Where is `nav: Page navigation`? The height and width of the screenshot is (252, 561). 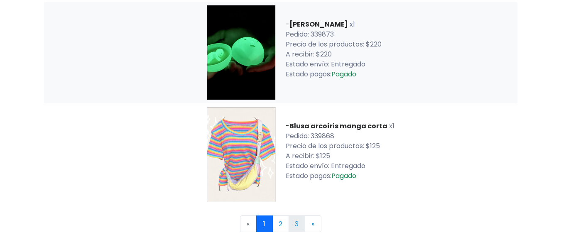
nav: Page navigation is located at coordinates (281, 224).